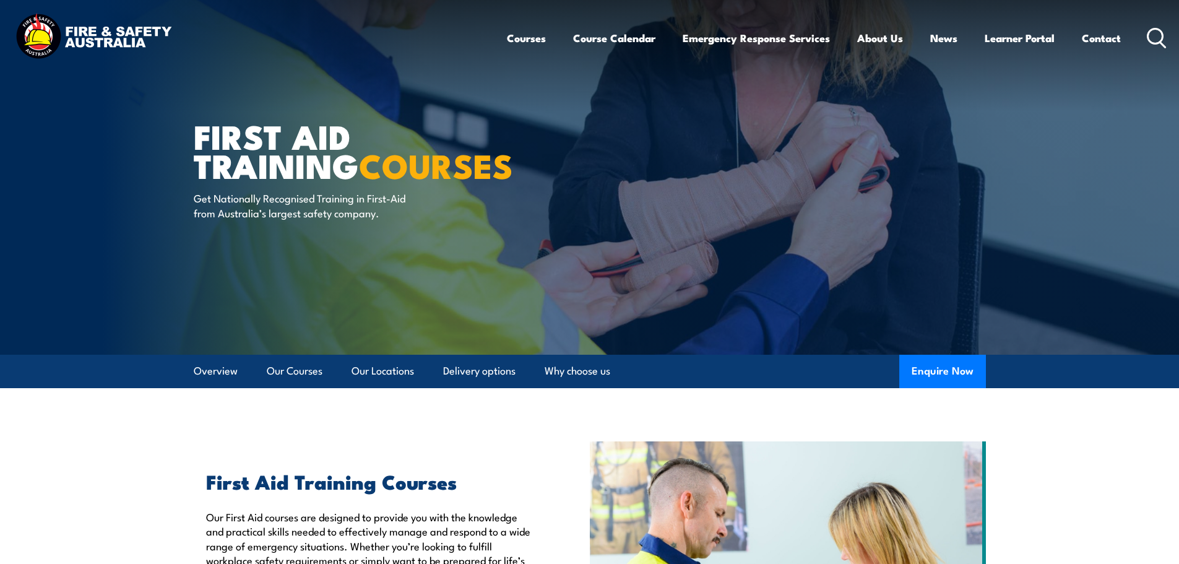  Describe the element at coordinates (347, 150) in the screenshot. I see `h1: First Aid Training` at that location.